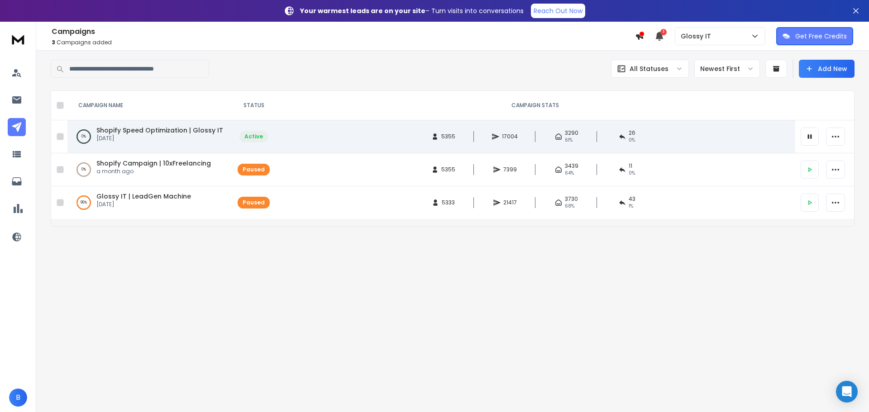 This screenshot has height=412, width=869. I want to click on span: 3730, so click(571, 199).